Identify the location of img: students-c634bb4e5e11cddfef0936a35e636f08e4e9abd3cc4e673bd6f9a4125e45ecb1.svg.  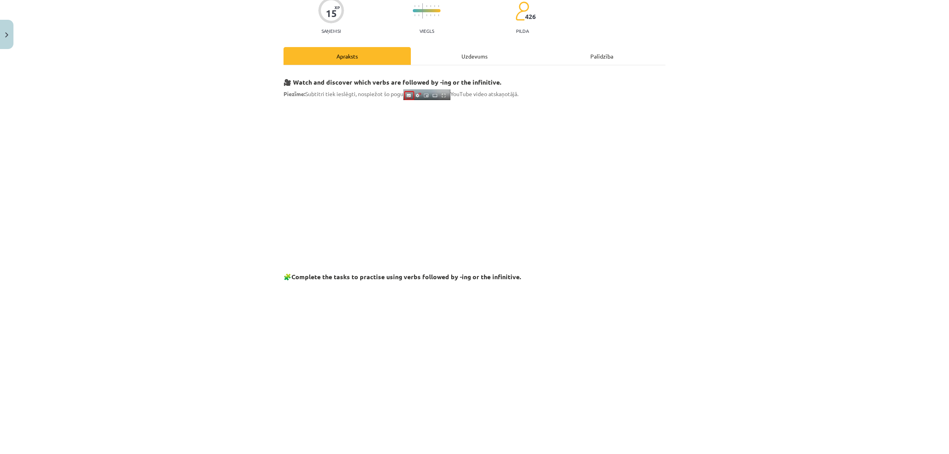
(522, 11).